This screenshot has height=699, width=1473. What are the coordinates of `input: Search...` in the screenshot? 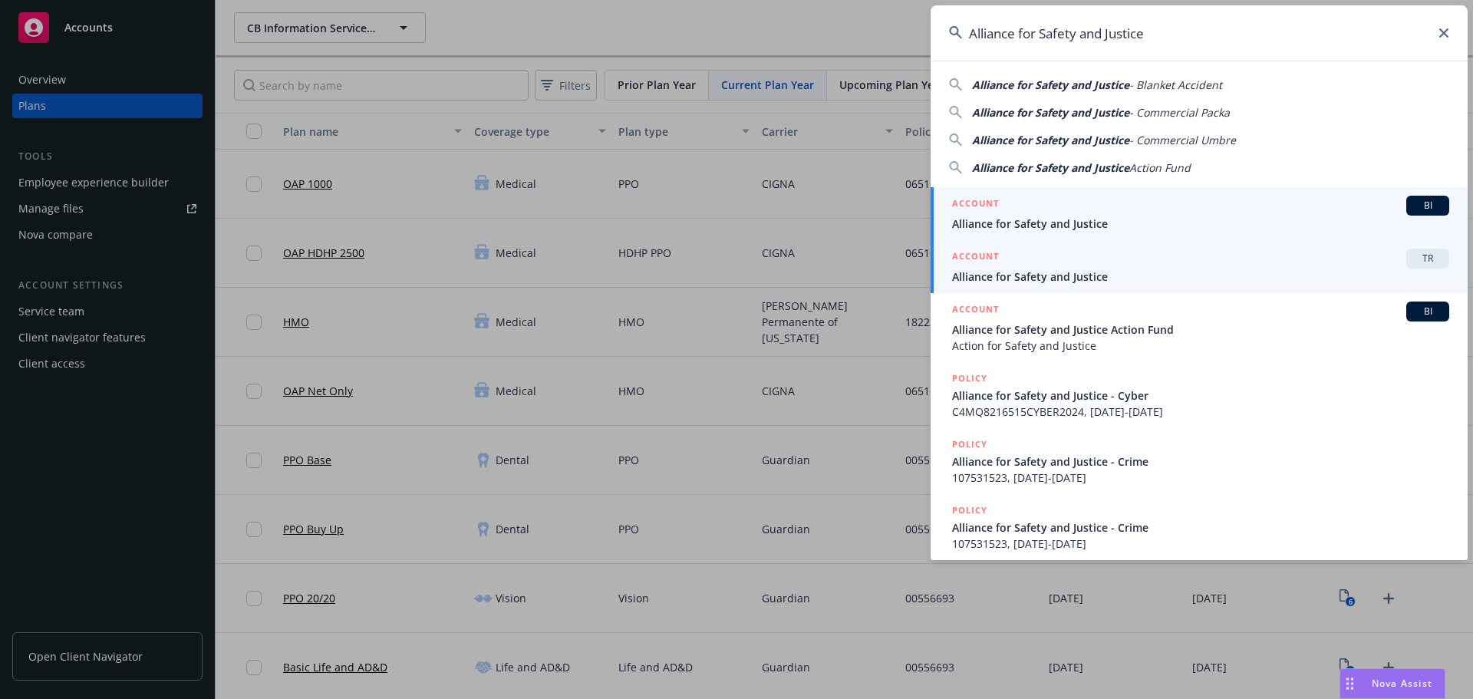 It's located at (1199, 33).